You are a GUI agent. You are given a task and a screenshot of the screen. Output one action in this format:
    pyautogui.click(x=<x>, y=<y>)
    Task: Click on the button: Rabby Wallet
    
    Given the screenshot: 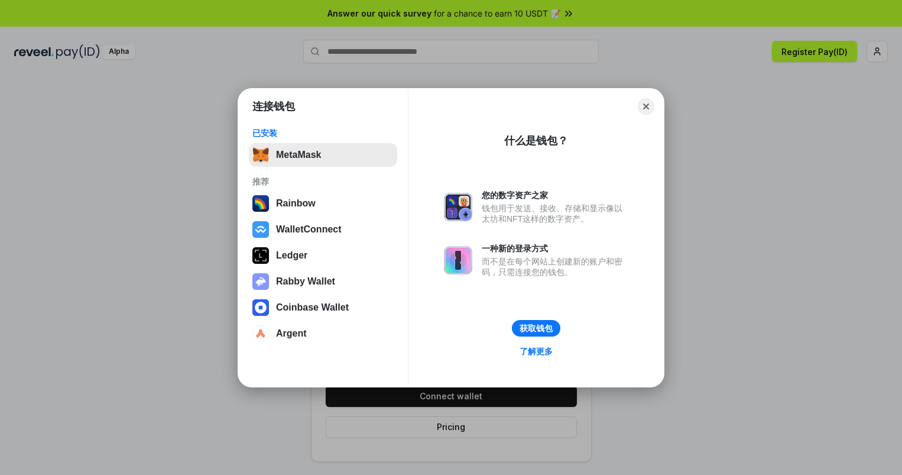 What is the action you would take?
    pyautogui.click(x=323, y=281)
    